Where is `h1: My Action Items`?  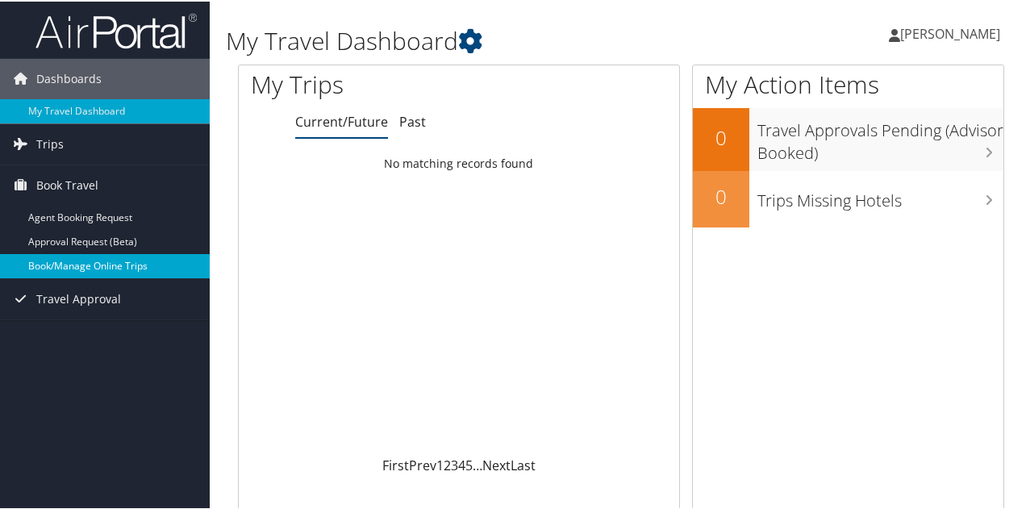 h1: My Action Items is located at coordinates (848, 83).